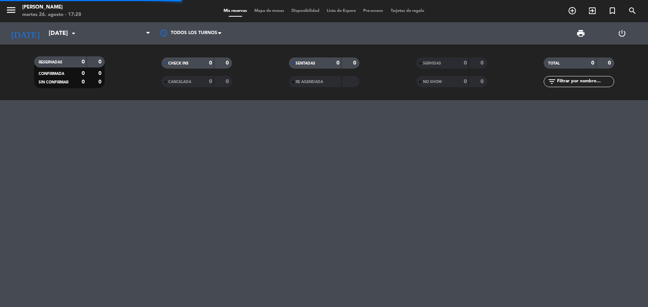 This screenshot has height=307, width=648. Describe the element at coordinates (432, 63) in the screenshot. I see `span: SERVIDAS` at that location.